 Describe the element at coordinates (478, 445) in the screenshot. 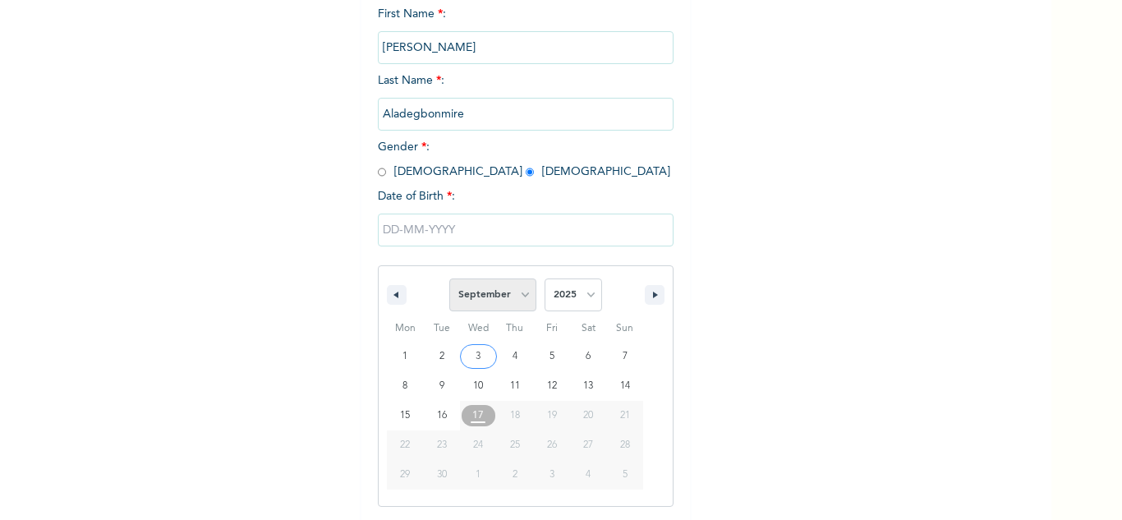

I see `span: 24` at that location.